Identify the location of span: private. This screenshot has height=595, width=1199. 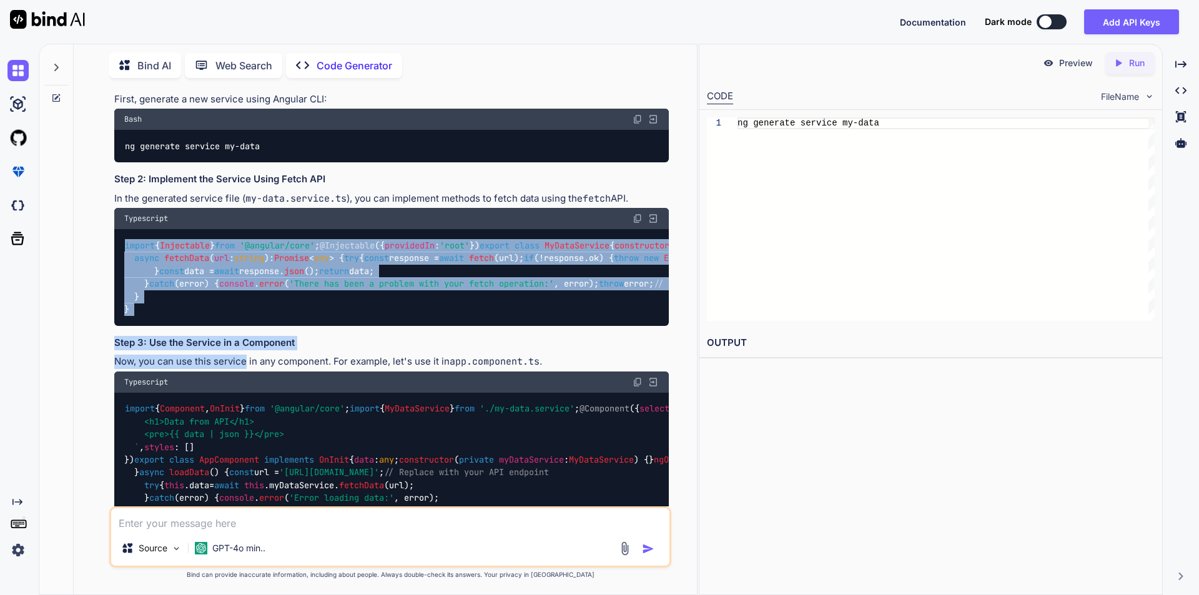
(476, 459).